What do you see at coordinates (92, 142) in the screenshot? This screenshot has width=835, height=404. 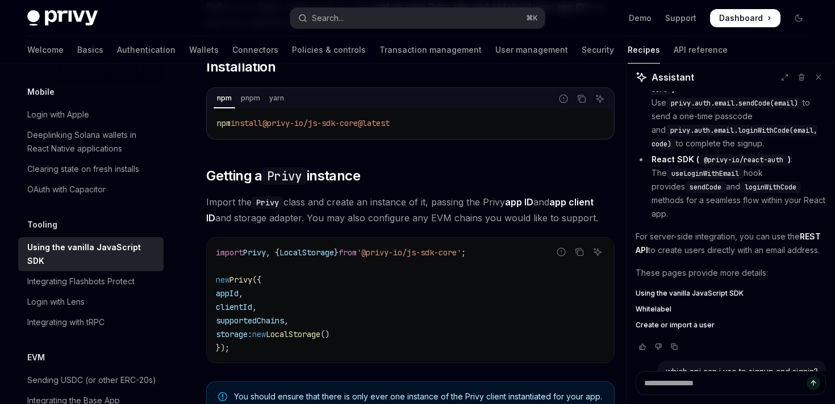 I see `div: Deeplinking Solana wallets in React Native applications` at bounding box center [92, 142].